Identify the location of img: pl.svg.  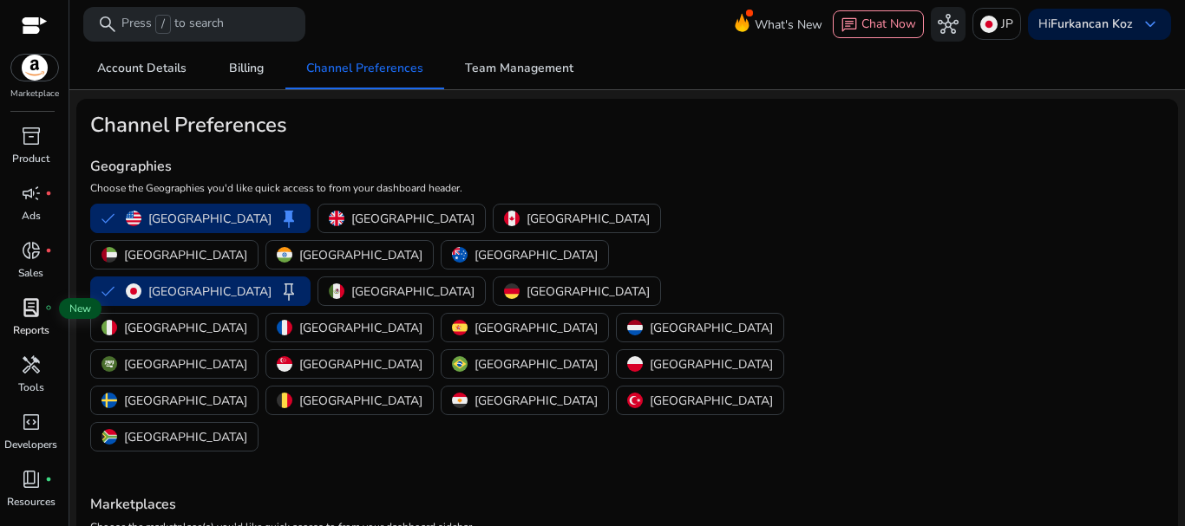
(635, 364).